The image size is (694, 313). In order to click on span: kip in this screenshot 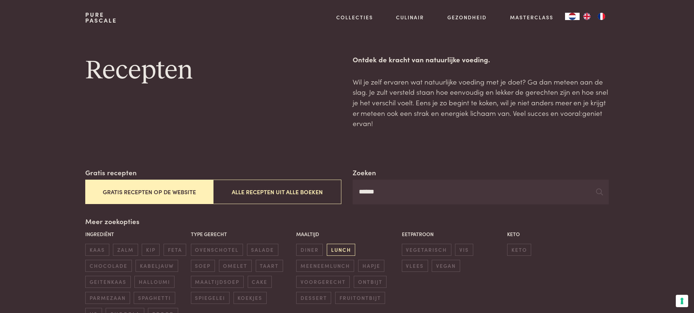, I will do `click(150, 250)`.